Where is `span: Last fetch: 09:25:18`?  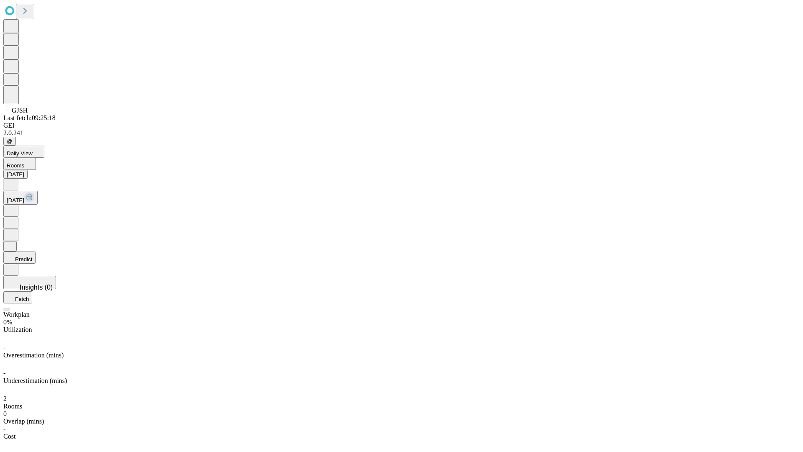
span: Last fetch: 09:25:18 is located at coordinates (29, 118).